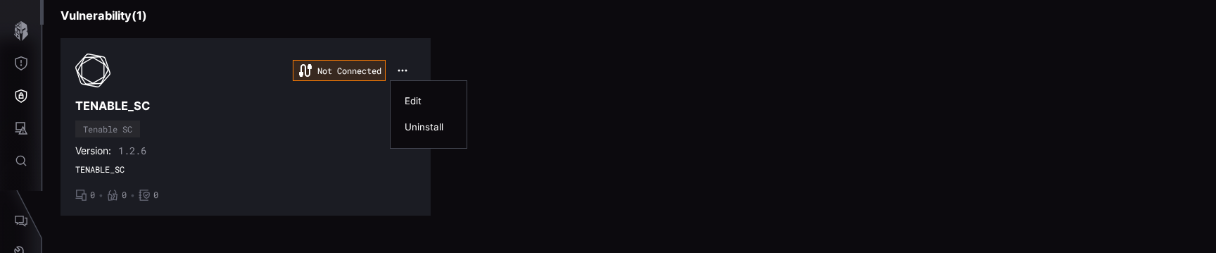  Describe the element at coordinates (93, 70) in the screenshot. I see `img: Tenable SC` at that location.